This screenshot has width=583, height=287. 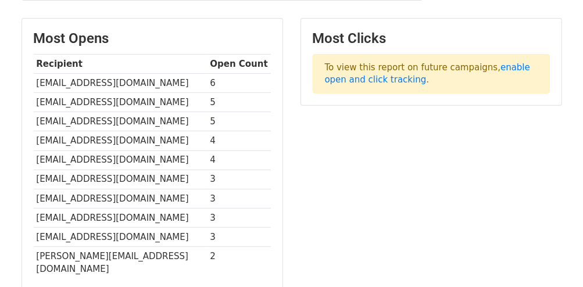 I want to click on h3: Most Opens, so click(x=152, y=38).